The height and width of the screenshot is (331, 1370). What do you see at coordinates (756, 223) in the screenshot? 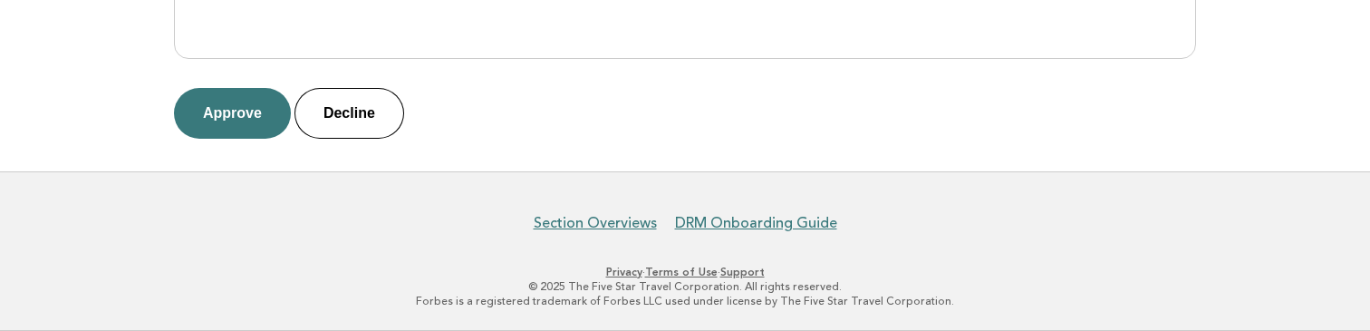
I see `a: DRM Onboarding Guide` at bounding box center [756, 223].